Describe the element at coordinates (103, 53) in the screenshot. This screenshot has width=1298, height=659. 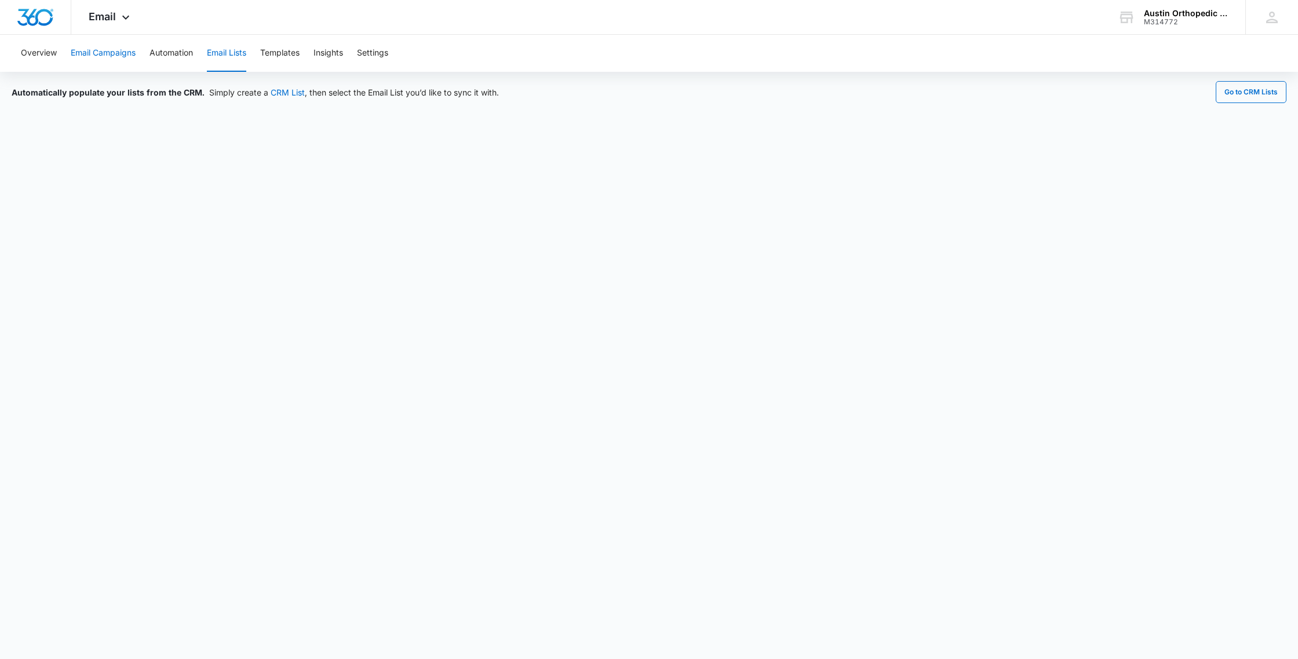
I see `button: Email Campaigns` at that location.